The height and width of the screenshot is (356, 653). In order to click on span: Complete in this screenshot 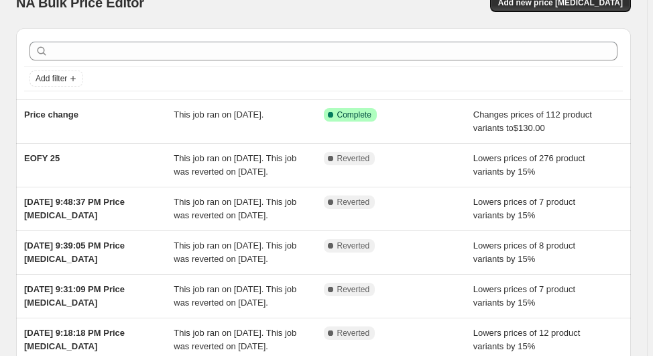, I will do `click(354, 115)`.